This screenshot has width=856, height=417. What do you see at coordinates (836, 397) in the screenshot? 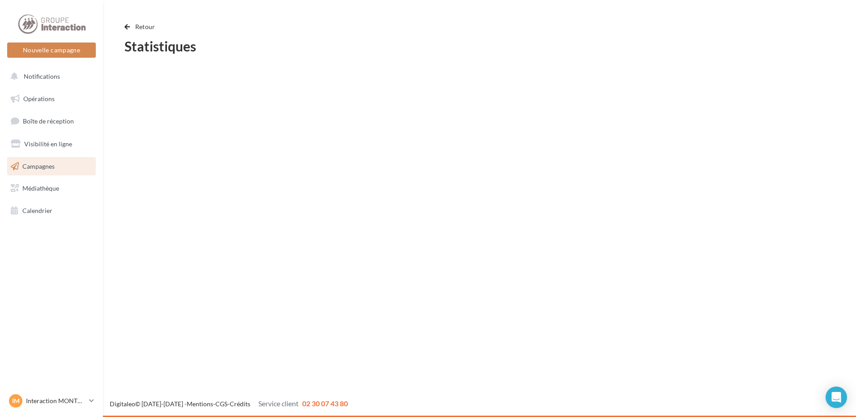
I see `div: Open Intercom Messenger` at bounding box center [836, 397].